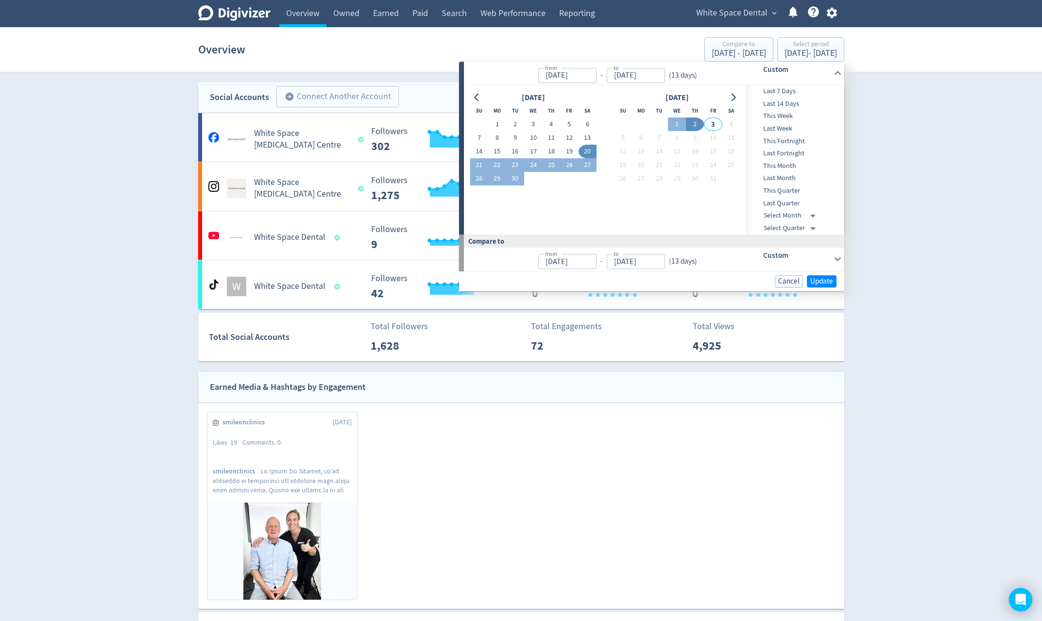 The height and width of the screenshot is (621, 1042). I want to click on button: 19, so click(569, 152).